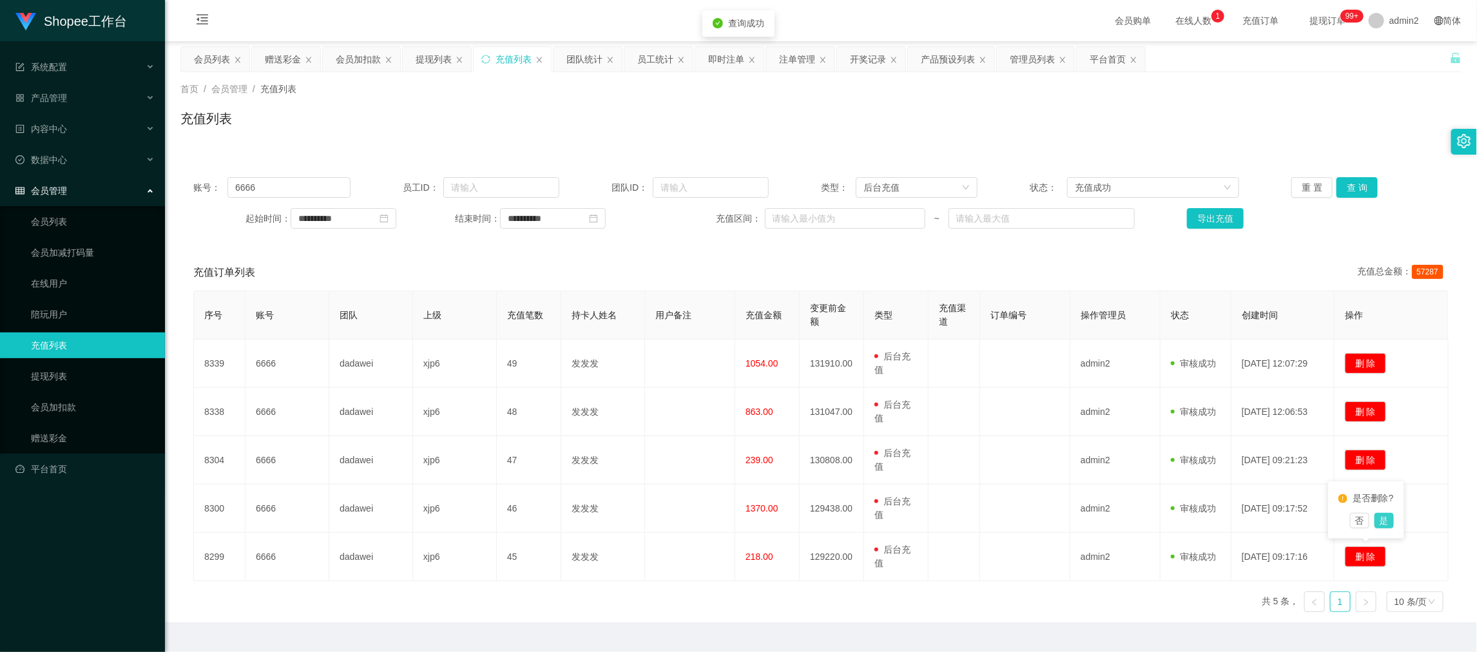  What do you see at coordinates (832, 364) in the screenshot?
I see `td: 131910.00` at bounding box center [832, 364].